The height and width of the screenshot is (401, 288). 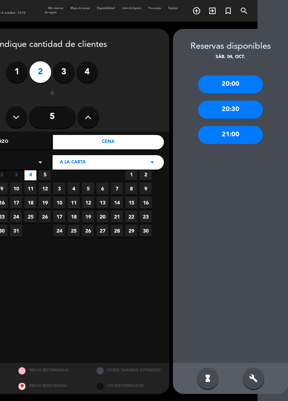 I want to click on i: chevron_right, so click(x=123, y=142).